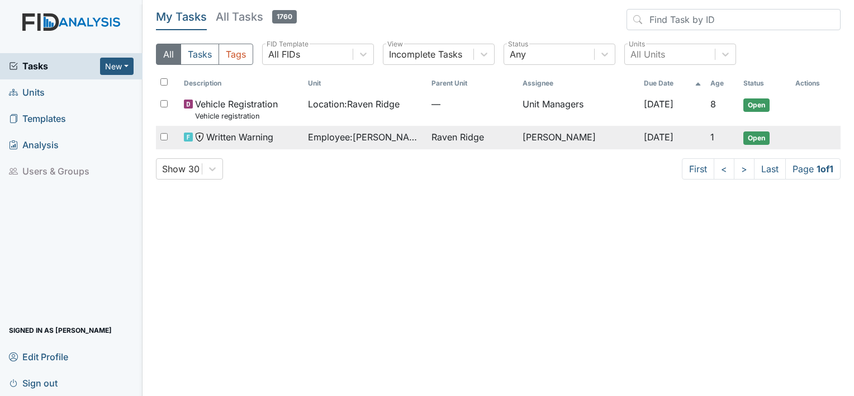 This screenshot has width=854, height=396. I want to click on a: First, so click(698, 169).